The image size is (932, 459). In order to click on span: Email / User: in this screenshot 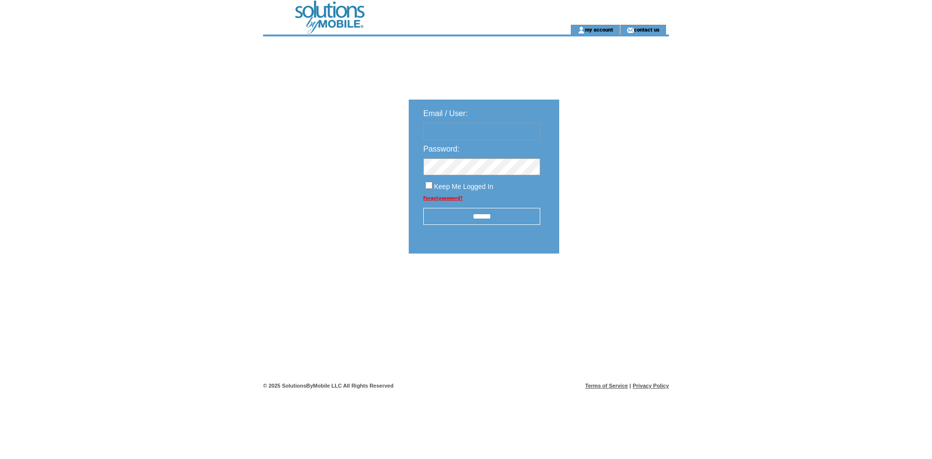, I will do `click(446, 113)`.